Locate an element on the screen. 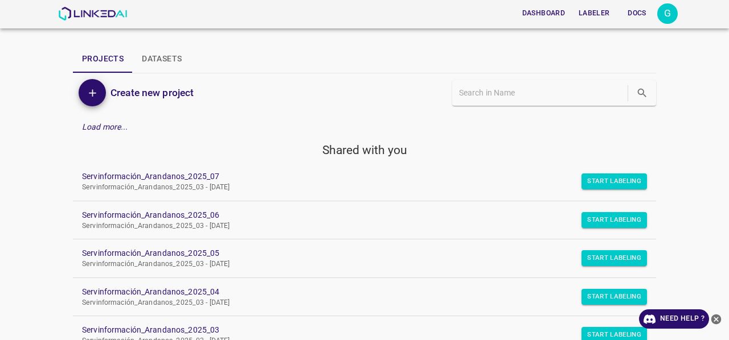 The height and width of the screenshot is (340, 729). div: G is located at coordinates (667, 14).